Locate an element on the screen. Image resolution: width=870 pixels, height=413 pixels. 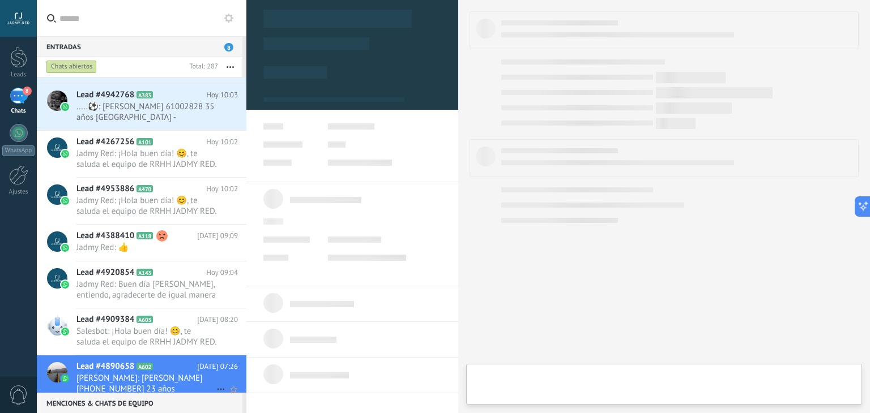
div: Leads is located at coordinates (19, 75).